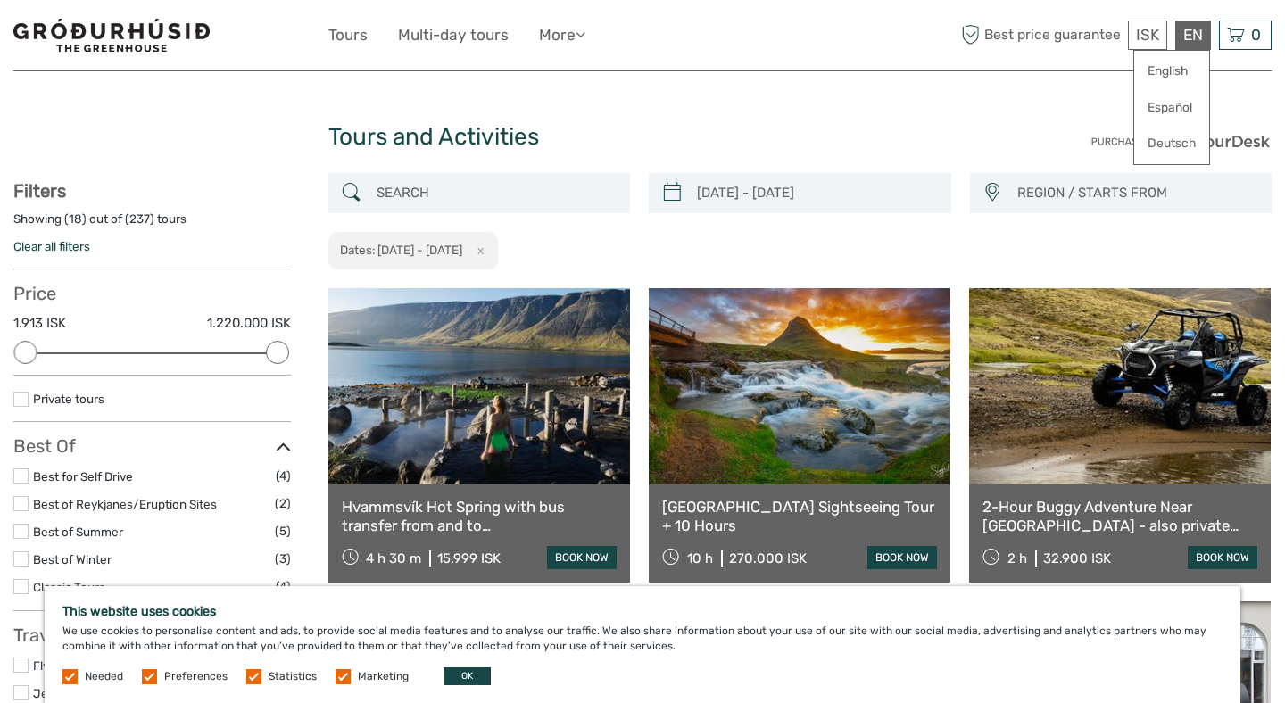 The image size is (1285, 703). What do you see at coordinates (643, 644) in the screenshot?
I see `div: We use cookies to personalise content and ads, to provide social media features and to analyse ou...` at bounding box center [643, 644].